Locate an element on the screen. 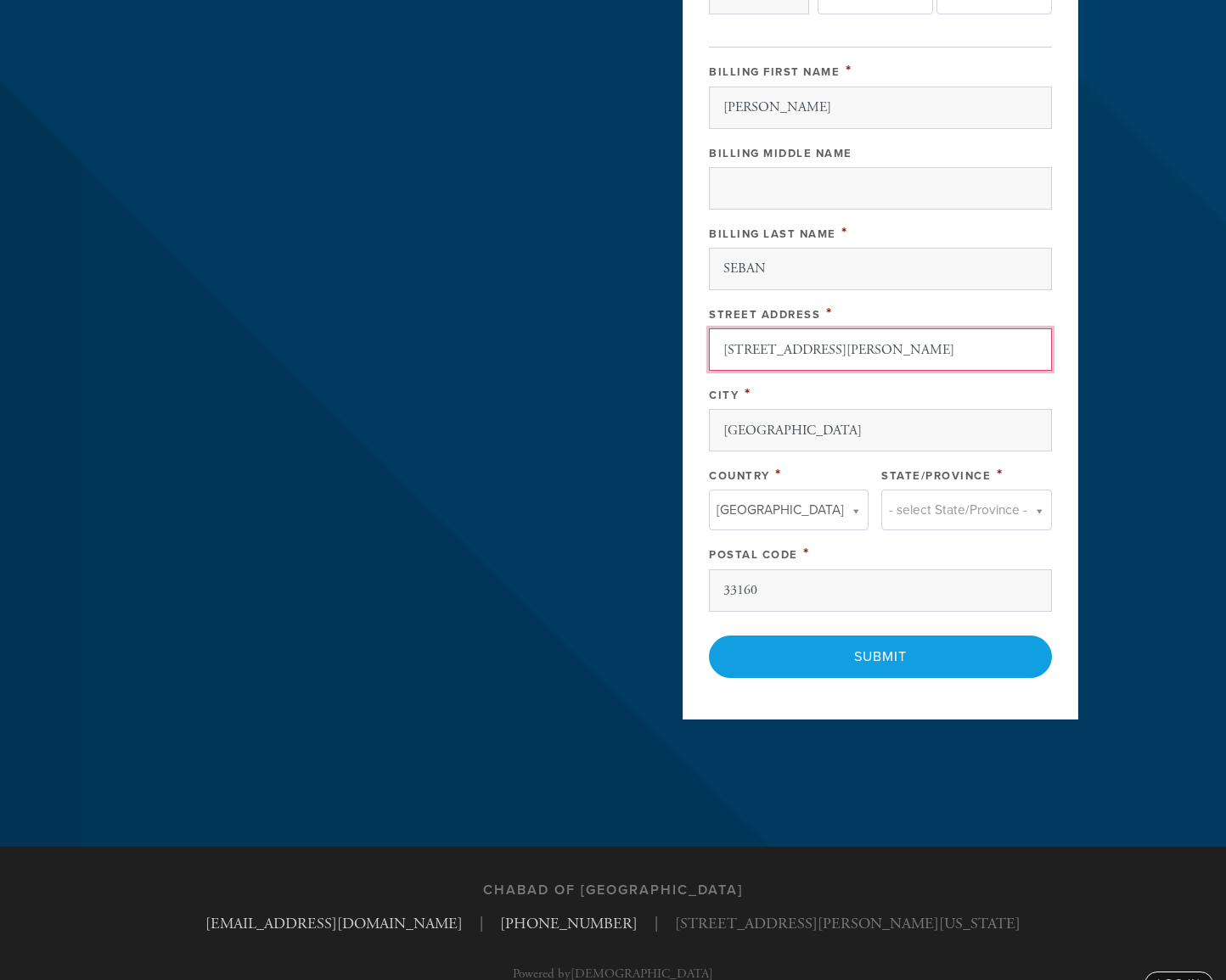  span: - select State/Province - is located at coordinates (957, 510).